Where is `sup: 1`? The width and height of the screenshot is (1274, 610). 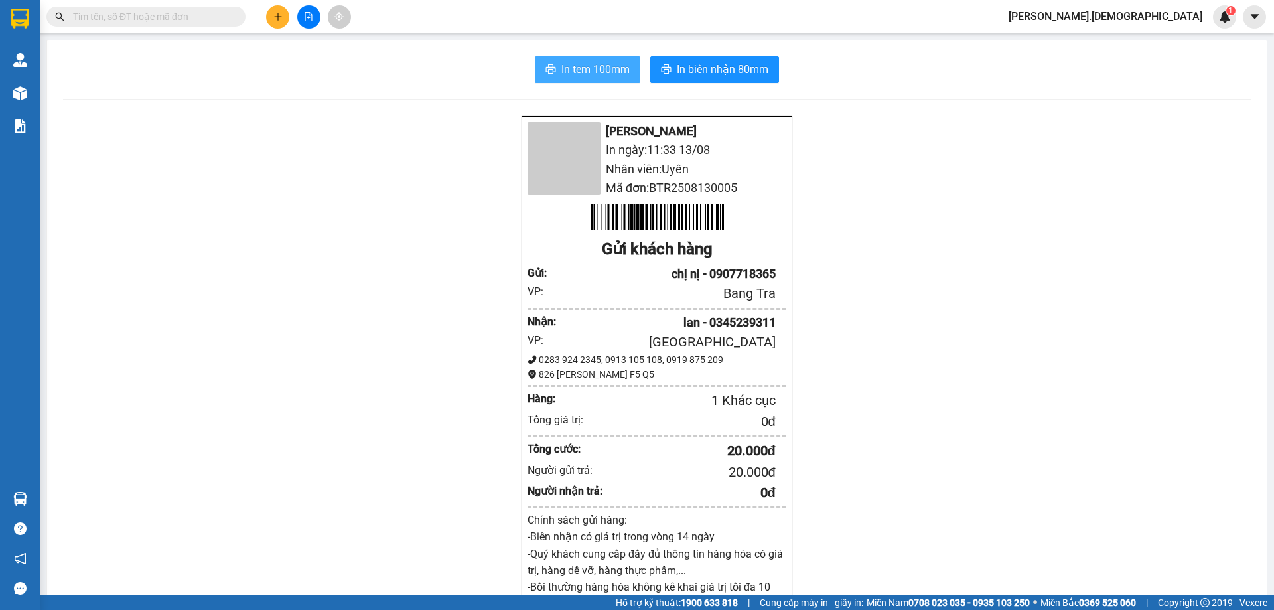
sup: 1 is located at coordinates (1231, 11).